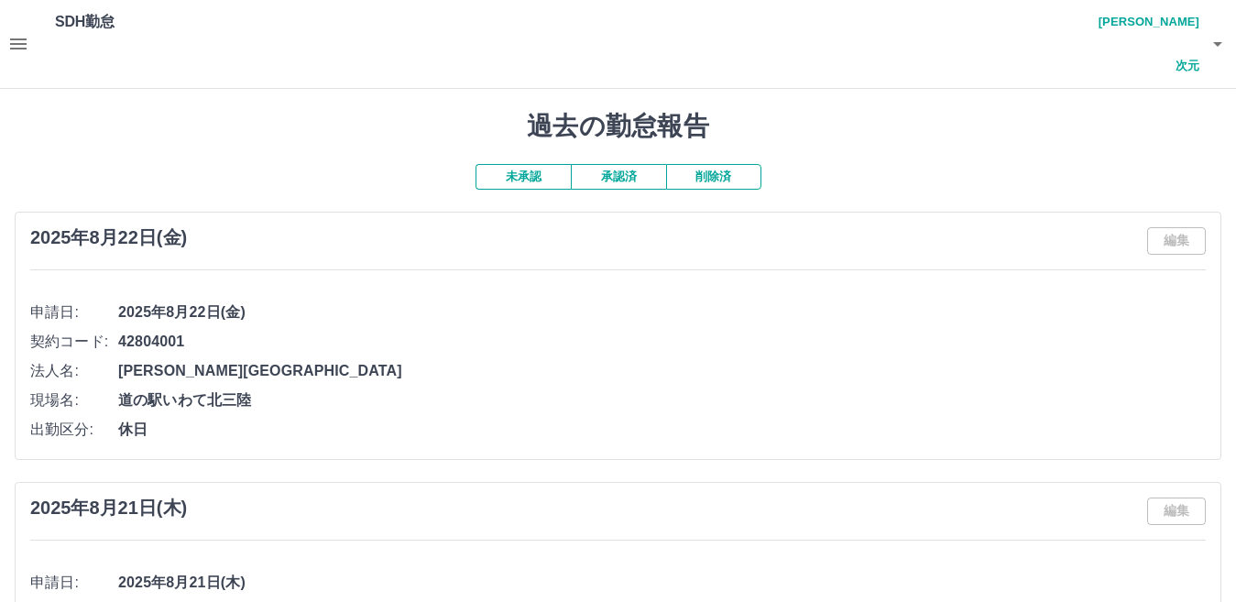 Image resolution: width=1236 pixels, height=602 pixels. Describe the element at coordinates (618, 126) in the screenshot. I see `h1: 過去の勤怠報告` at that location.